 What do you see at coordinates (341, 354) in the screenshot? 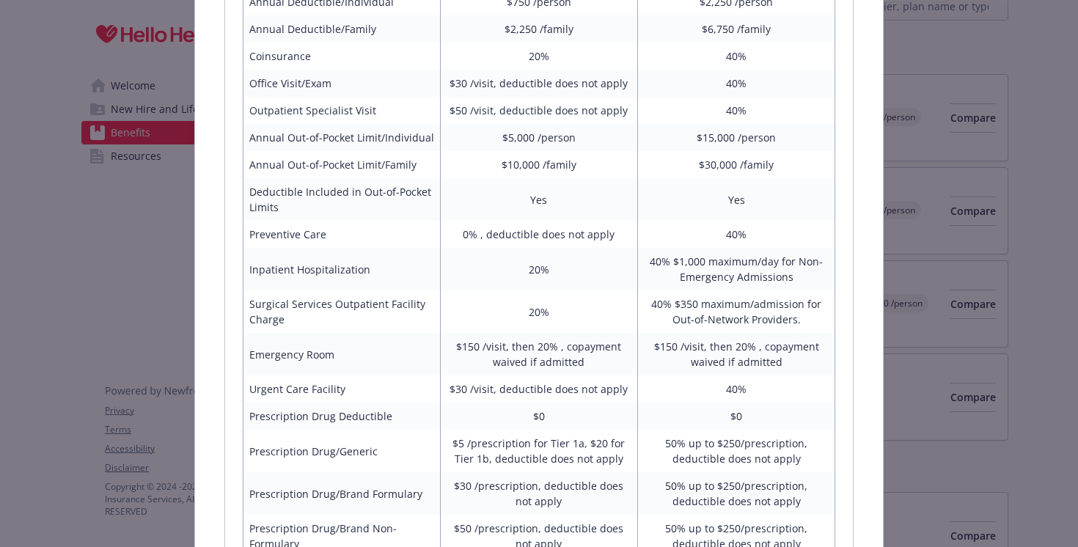
I see `td: Emergency Room` at bounding box center [341, 354].